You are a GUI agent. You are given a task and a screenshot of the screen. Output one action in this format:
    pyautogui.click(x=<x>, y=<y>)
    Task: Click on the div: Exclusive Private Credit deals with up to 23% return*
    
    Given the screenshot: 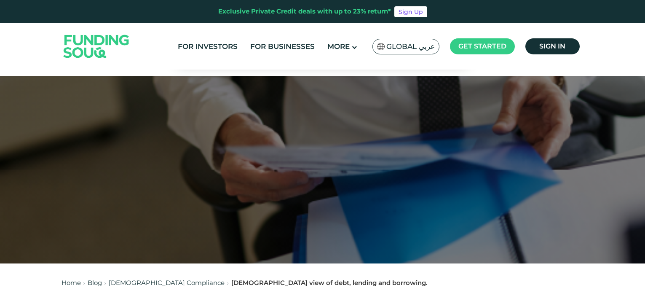 What is the action you would take?
    pyautogui.click(x=304, y=11)
    